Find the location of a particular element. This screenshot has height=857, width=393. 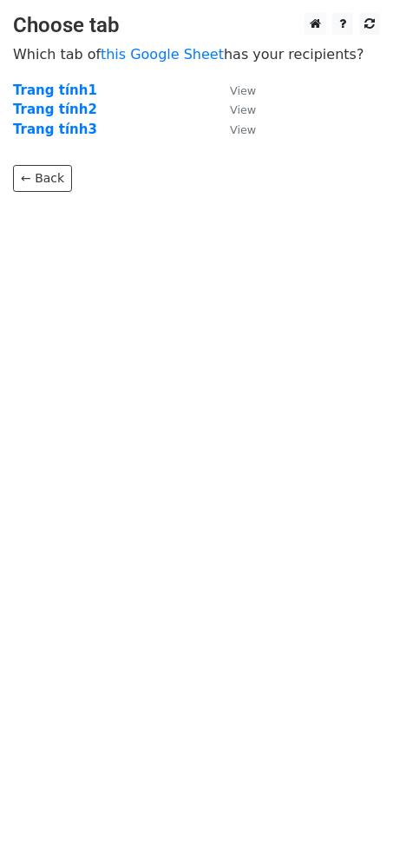

strong: Trang tính2 is located at coordinates (55, 109).